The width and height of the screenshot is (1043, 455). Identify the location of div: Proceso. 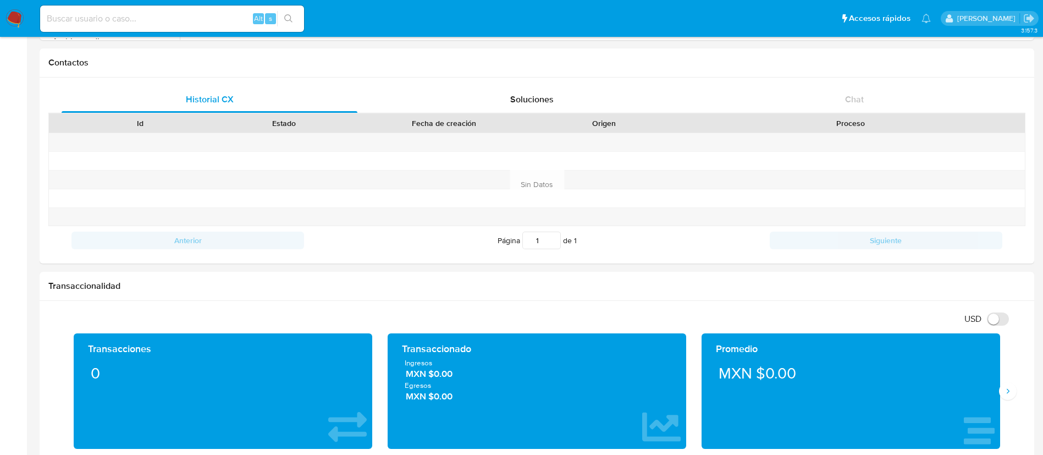
(851, 123).